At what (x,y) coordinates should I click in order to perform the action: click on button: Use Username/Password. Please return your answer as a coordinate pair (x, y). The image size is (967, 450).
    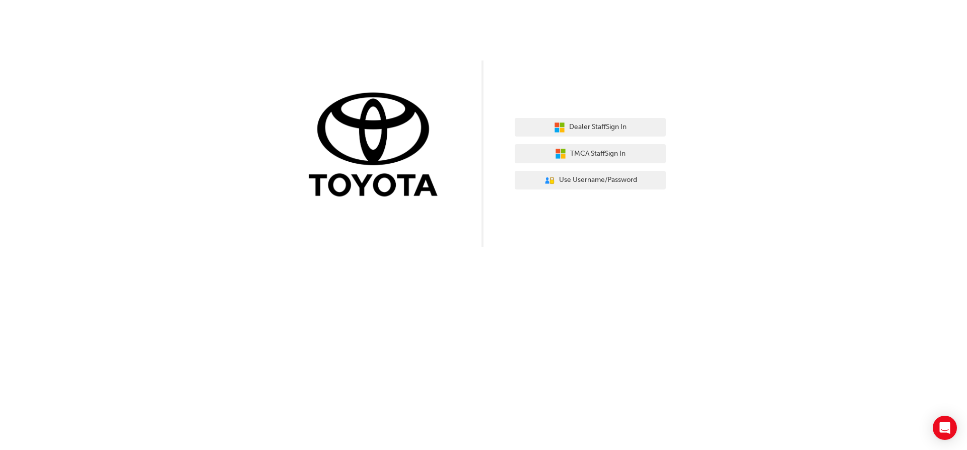
    Looking at the image, I should click on (591, 180).